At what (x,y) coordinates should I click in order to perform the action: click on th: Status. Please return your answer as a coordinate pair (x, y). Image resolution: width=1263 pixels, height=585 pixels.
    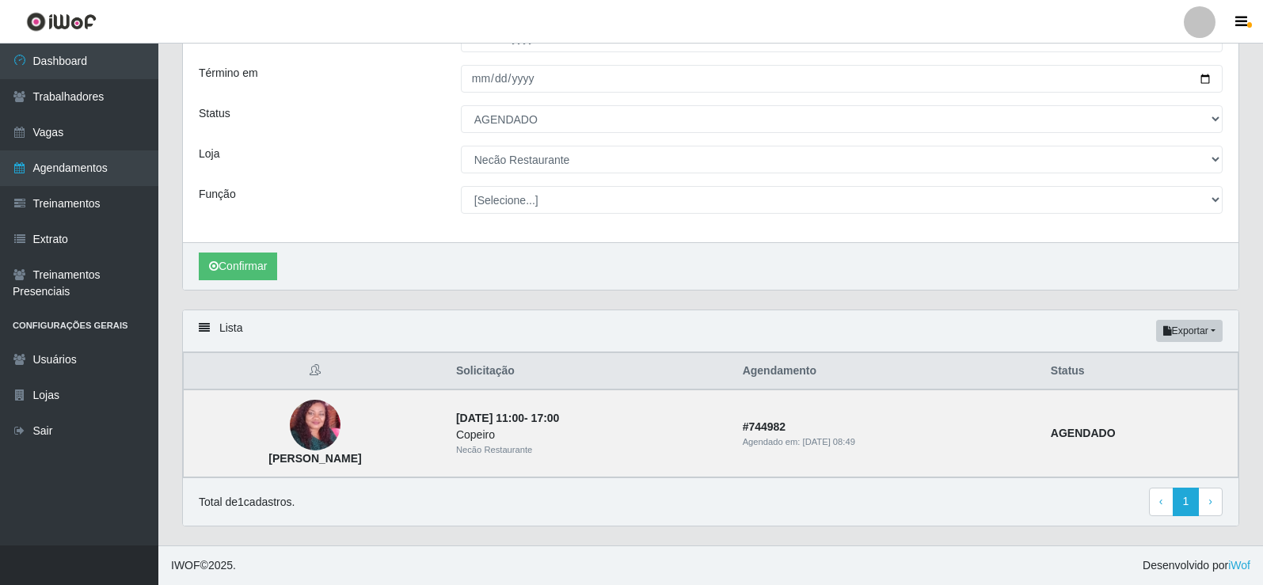
    Looking at the image, I should click on (1140, 371).